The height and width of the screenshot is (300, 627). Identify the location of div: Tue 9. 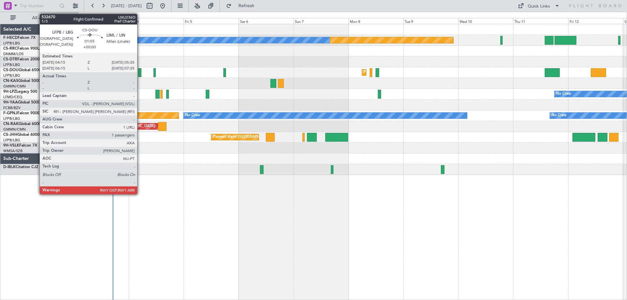
(430, 21).